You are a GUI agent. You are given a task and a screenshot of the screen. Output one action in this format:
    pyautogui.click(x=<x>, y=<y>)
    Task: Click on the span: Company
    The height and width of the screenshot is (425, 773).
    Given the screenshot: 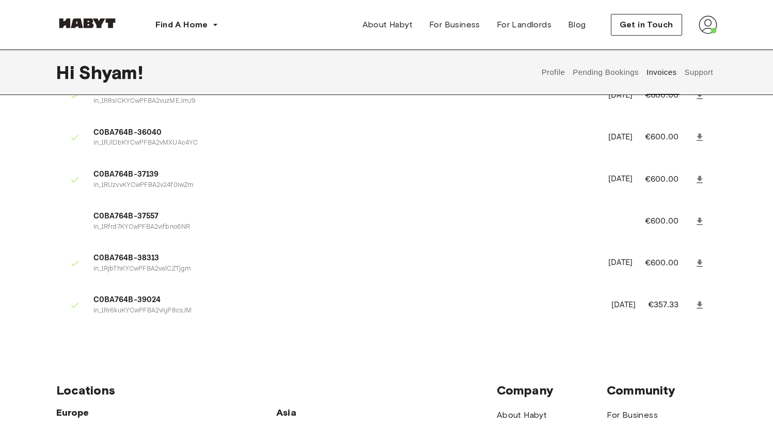 What is the action you would take?
    pyautogui.click(x=551, y=390)
    